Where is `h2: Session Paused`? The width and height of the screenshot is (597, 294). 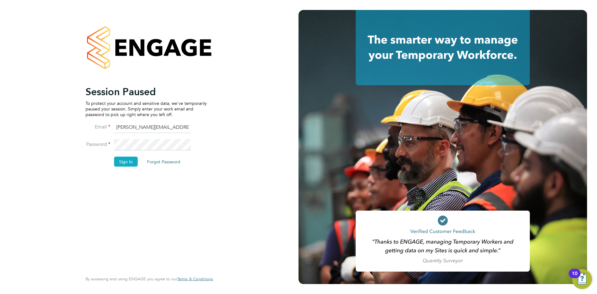
h2: Session Paused is located at coordinates (146, 91).